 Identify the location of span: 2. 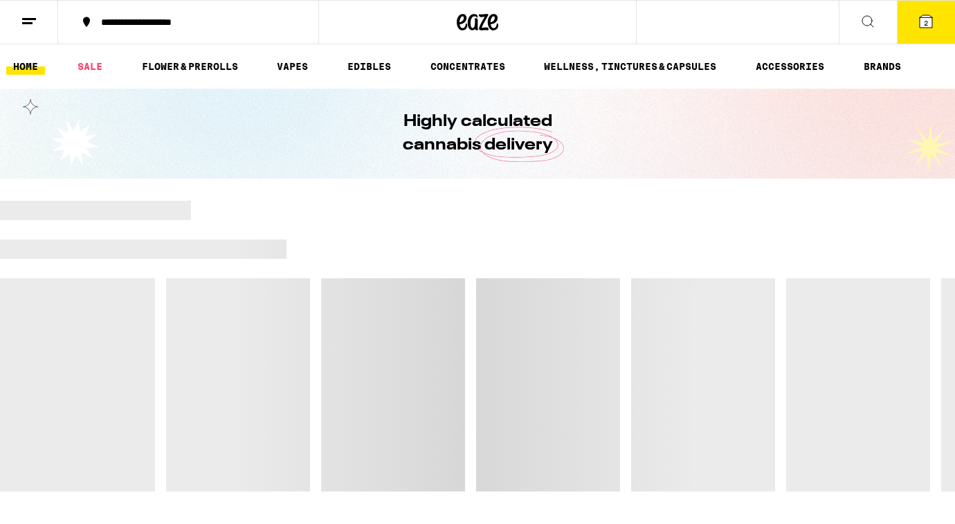
(926, 23).